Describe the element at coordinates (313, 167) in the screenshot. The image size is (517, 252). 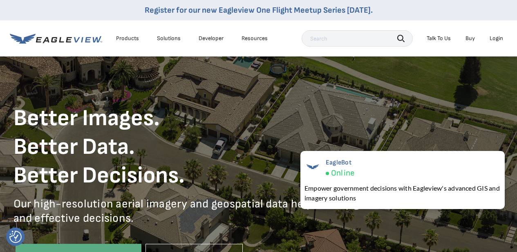
I see `img: EagleBot` at that location.